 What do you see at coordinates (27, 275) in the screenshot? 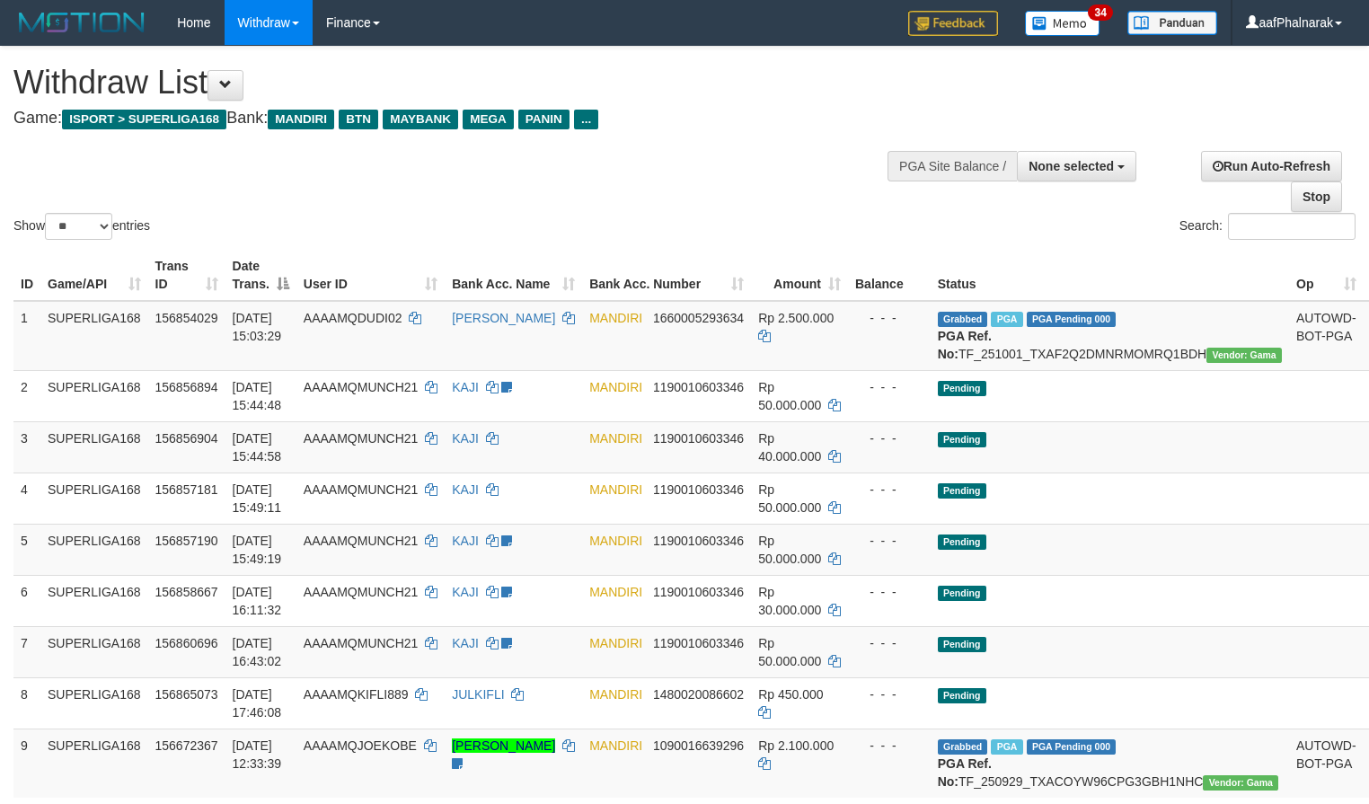
I see `th: ID` at bounding box center [27, 275].